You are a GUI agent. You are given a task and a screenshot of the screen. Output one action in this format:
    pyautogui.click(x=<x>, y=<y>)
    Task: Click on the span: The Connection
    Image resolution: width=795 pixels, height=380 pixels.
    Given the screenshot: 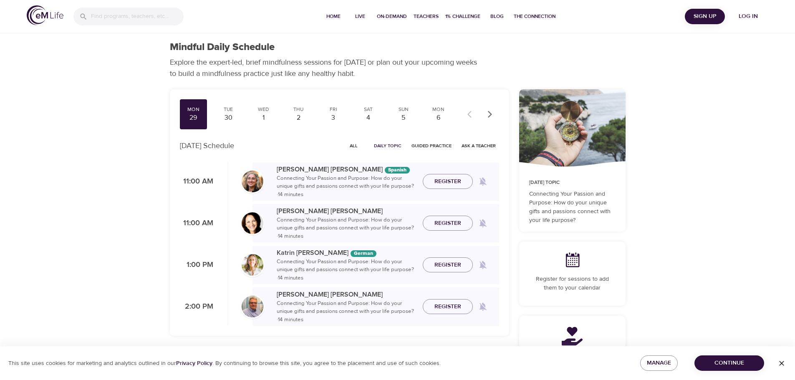 What is the action you would take?
    pyautogui.click(x=535, y=16)
    